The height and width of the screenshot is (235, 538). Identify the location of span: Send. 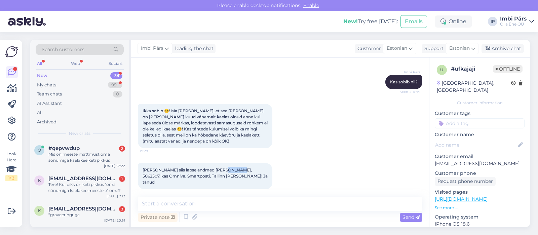
(411, 217).